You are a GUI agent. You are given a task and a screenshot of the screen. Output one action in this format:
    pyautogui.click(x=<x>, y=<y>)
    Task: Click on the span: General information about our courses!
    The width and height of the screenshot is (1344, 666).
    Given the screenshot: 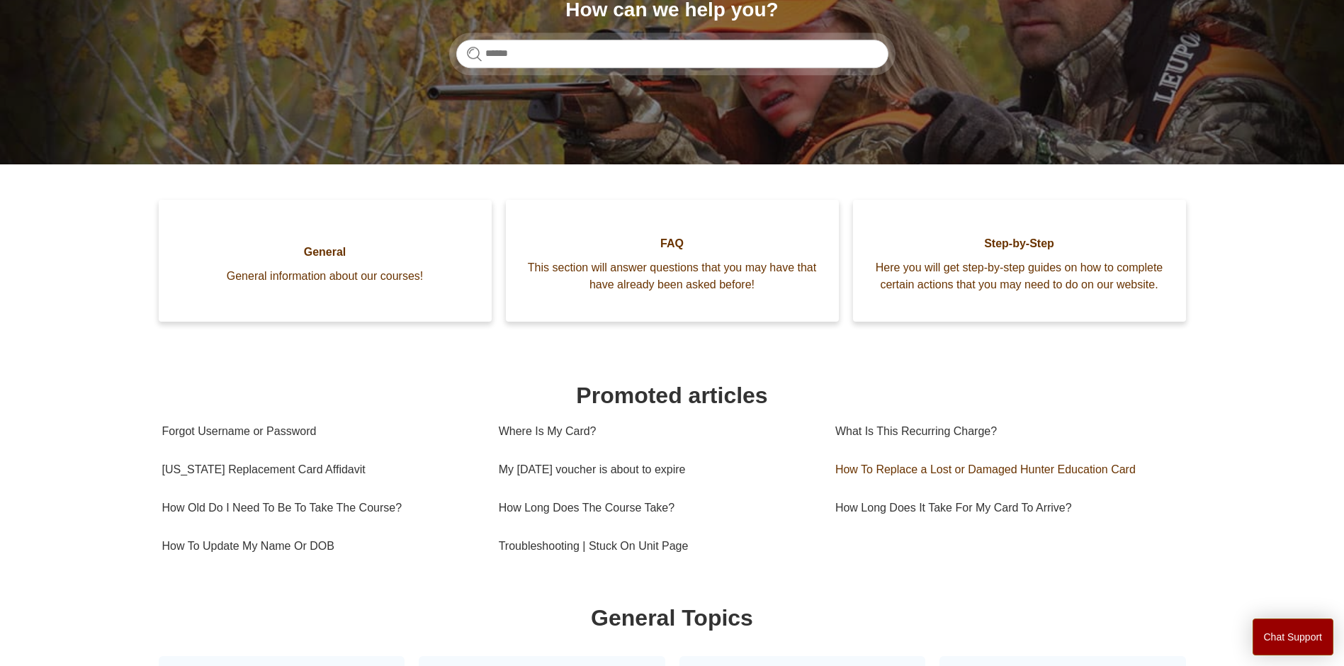 What is the action you would take?
    pyautogui.click(x=325, y=276)
    